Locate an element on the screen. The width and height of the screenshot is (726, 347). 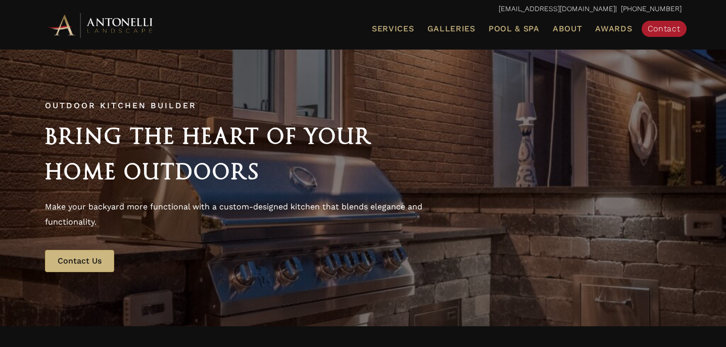
a: About is located at coordinates (567, 29).